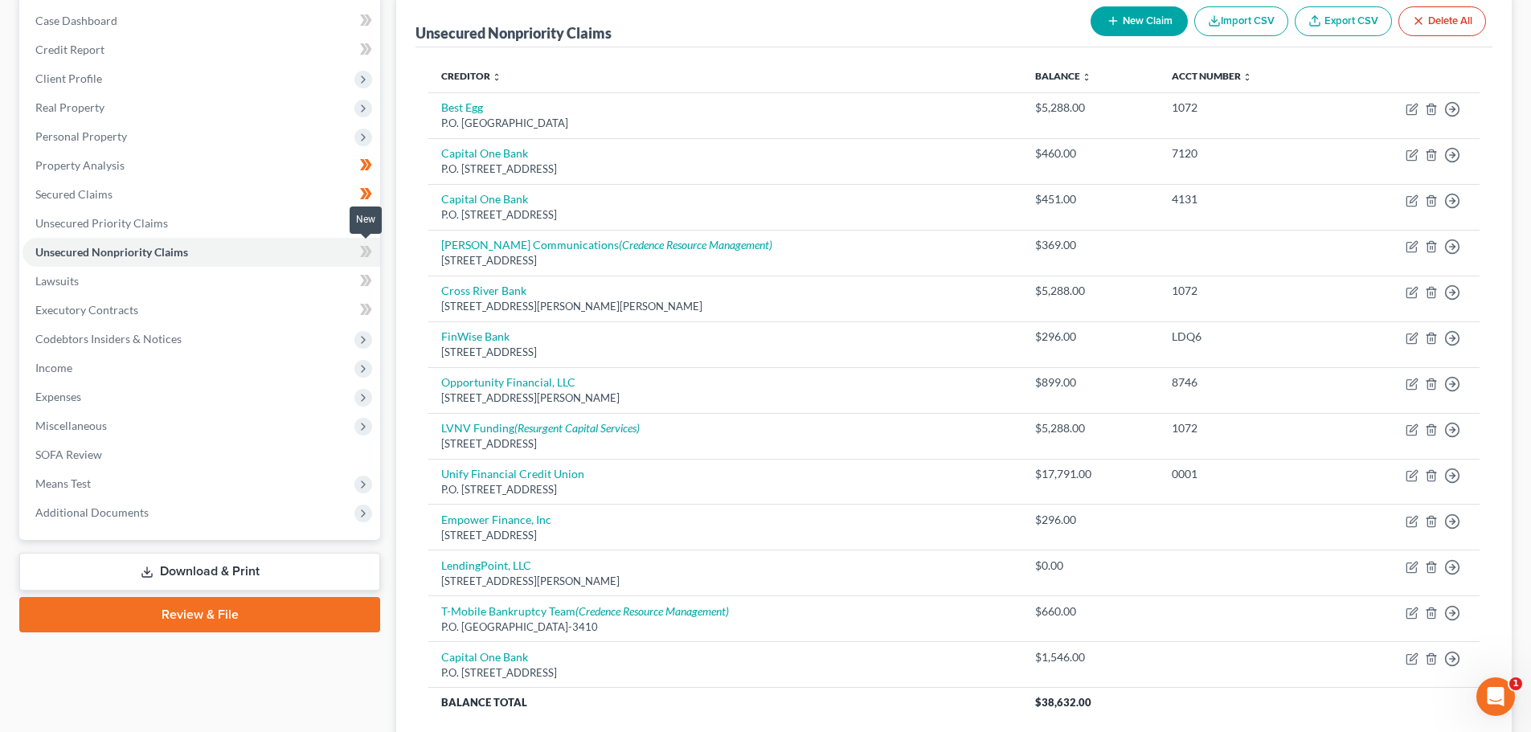 Image resolution: width=1531 pixels, height=732 pixels. I want to click on span: Miscellaneous, so click(71, 425).